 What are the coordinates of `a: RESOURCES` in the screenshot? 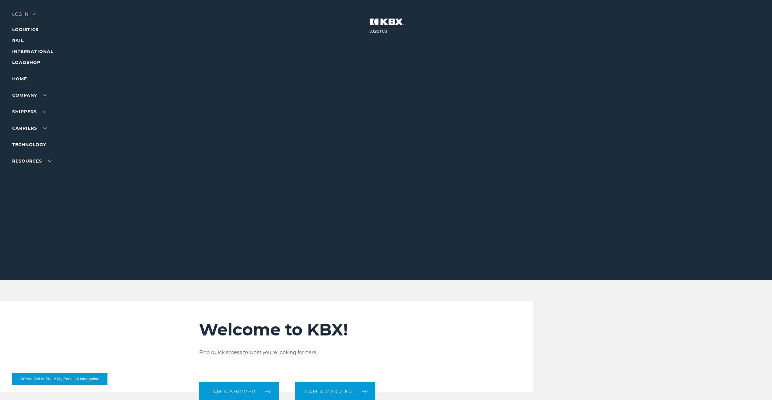 It's located at (32, 161).